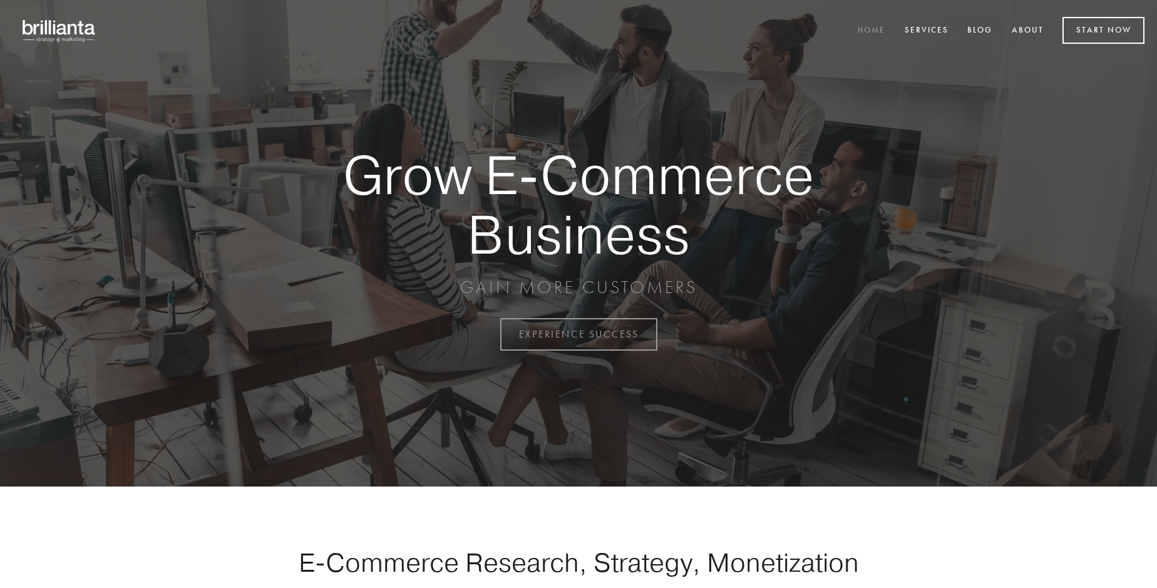  Describe the element at coordinates (579, 562) in the screenshot. I see `h1: E-Commerce Research, Strategy, Monetization` at that location.